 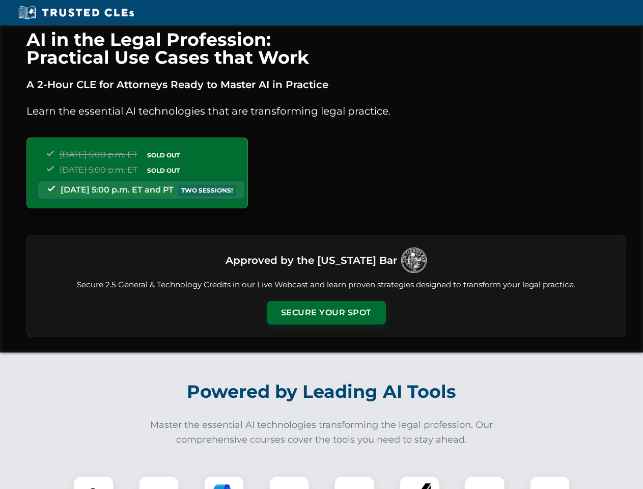 What do you see at coordinates (322, 392) in the screenshot?
I see `h2: Powered by Leading AI Tools` at bounding box center [322, 392].